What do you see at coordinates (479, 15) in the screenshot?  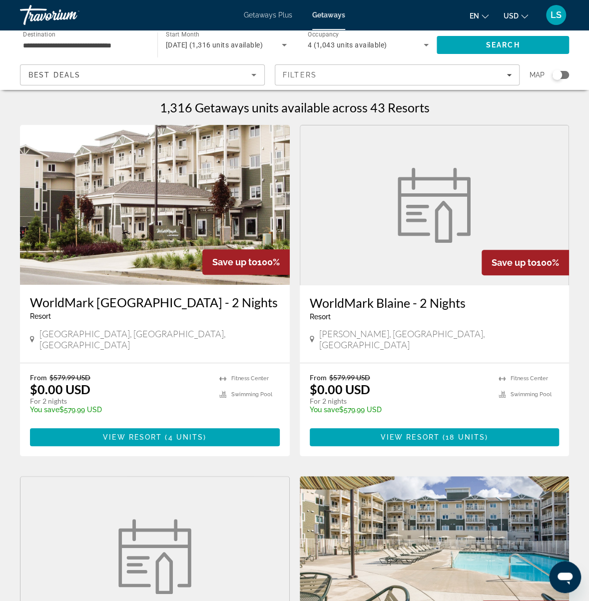 I see `button: Change language` at bounding box center [479, 15].